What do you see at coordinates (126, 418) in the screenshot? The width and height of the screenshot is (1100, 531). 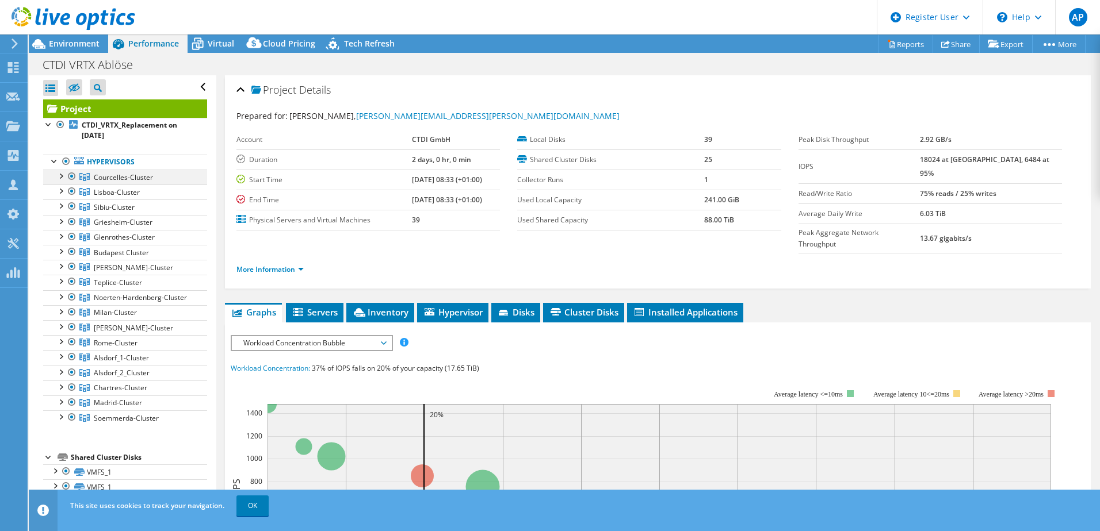 I see `span: Soemmerda-Cluster` at bounding box center [126, 418].